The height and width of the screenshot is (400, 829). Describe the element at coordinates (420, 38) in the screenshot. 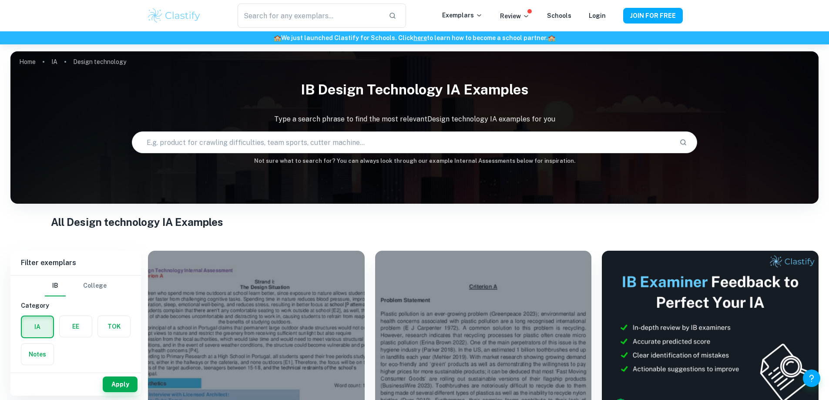

I see `a: here` at that location.